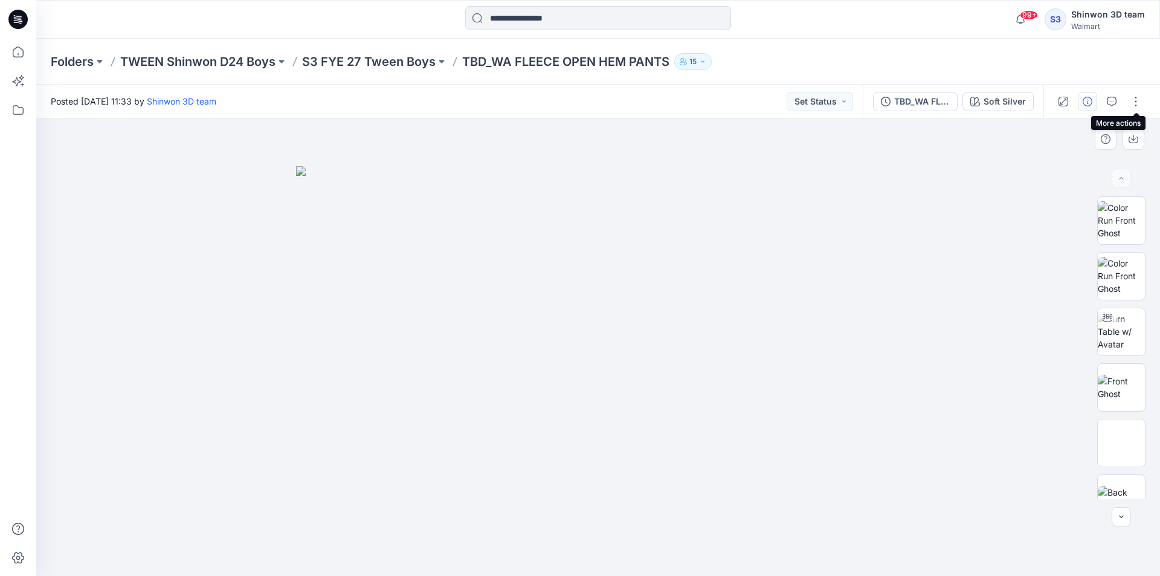 The width and height of the screenshot is (1160, 576). Describe the element at coordinates (693, 62) in the screenshot. I see `button: 15` at that location.